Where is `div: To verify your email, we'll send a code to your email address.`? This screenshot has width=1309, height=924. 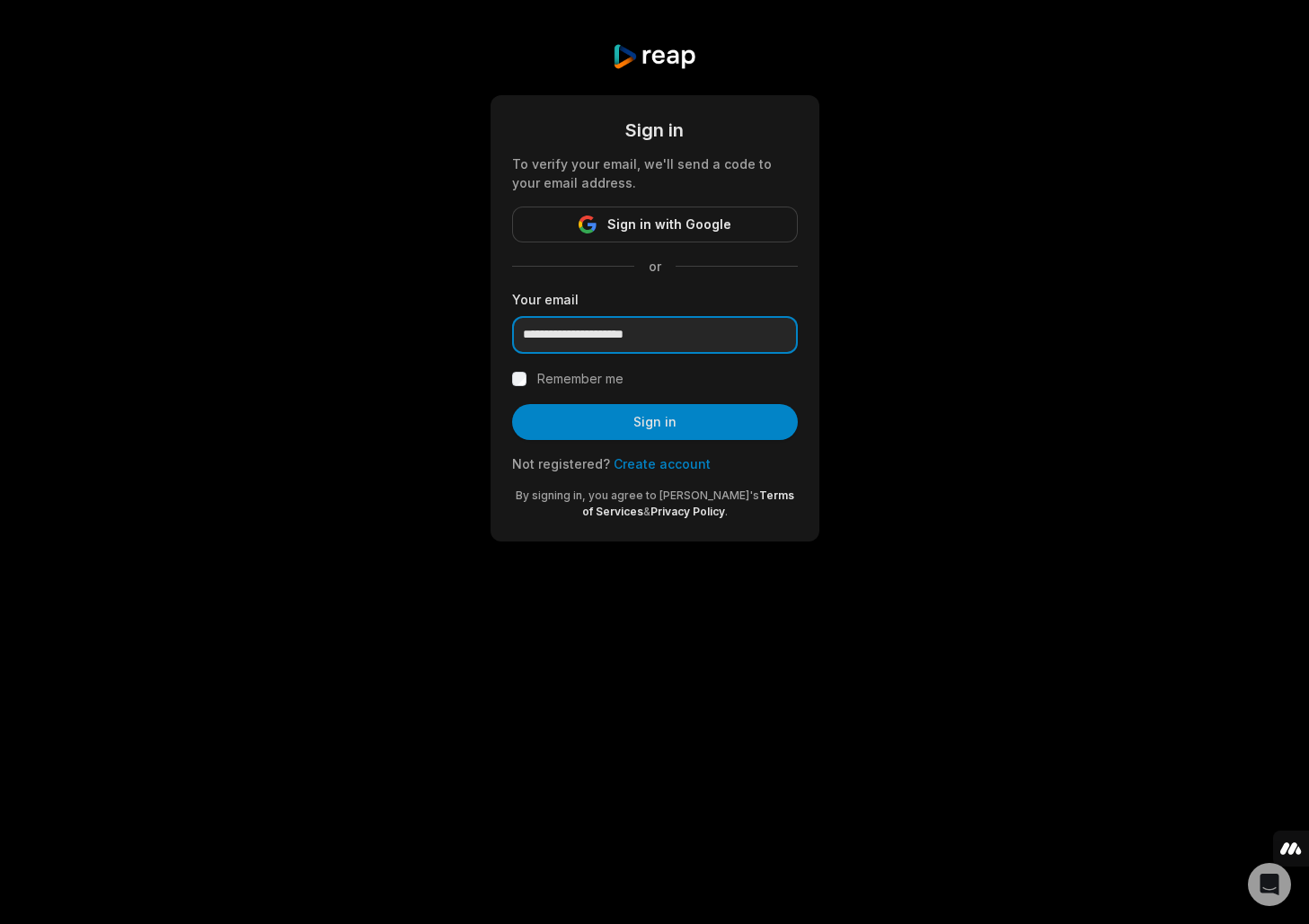 div: To verify your email, we'll send a code to your email address. is located at coordinates (655, 173).